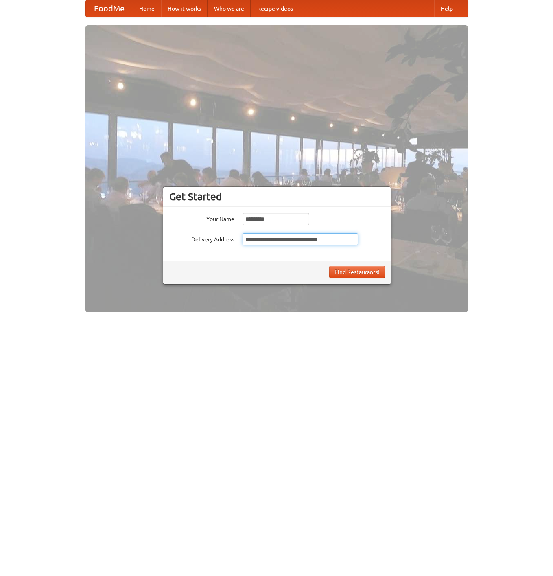  I want to click on label: Delivery Address, so click(202, 238).